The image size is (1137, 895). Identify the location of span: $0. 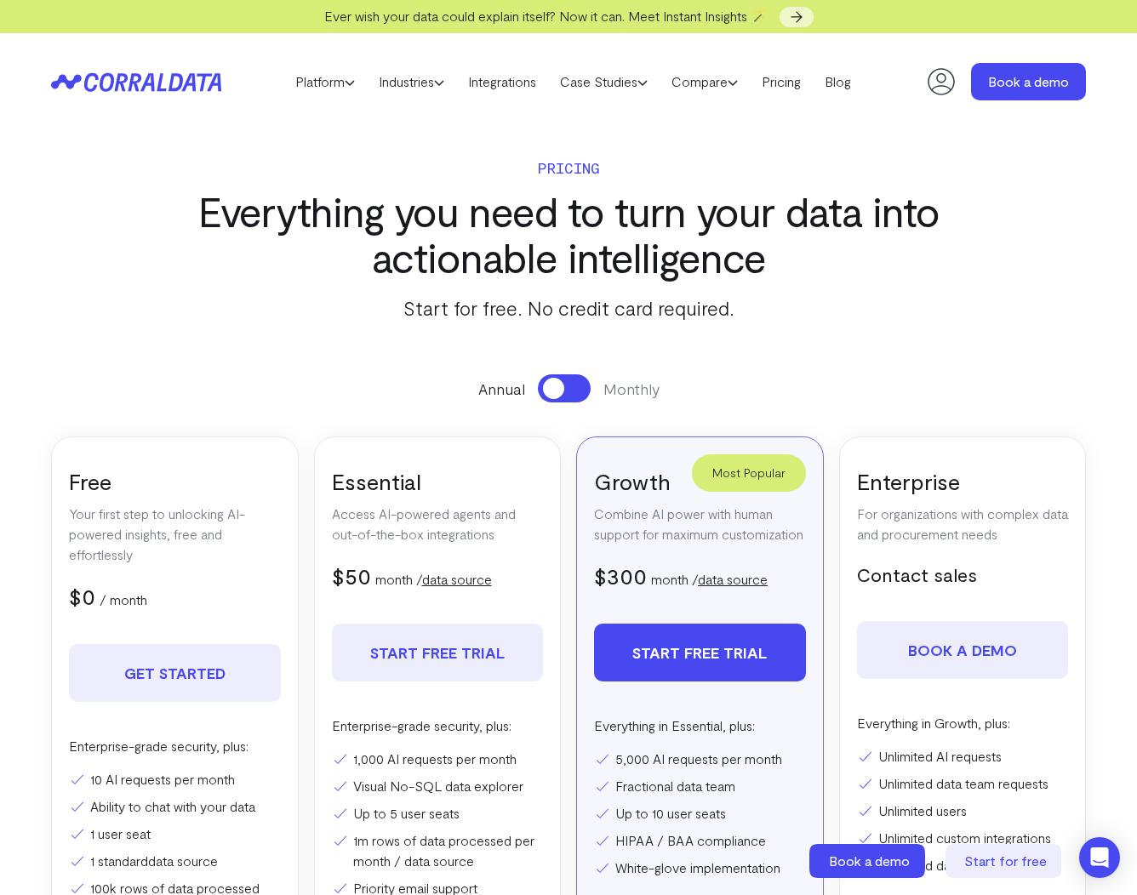
(82, 596).